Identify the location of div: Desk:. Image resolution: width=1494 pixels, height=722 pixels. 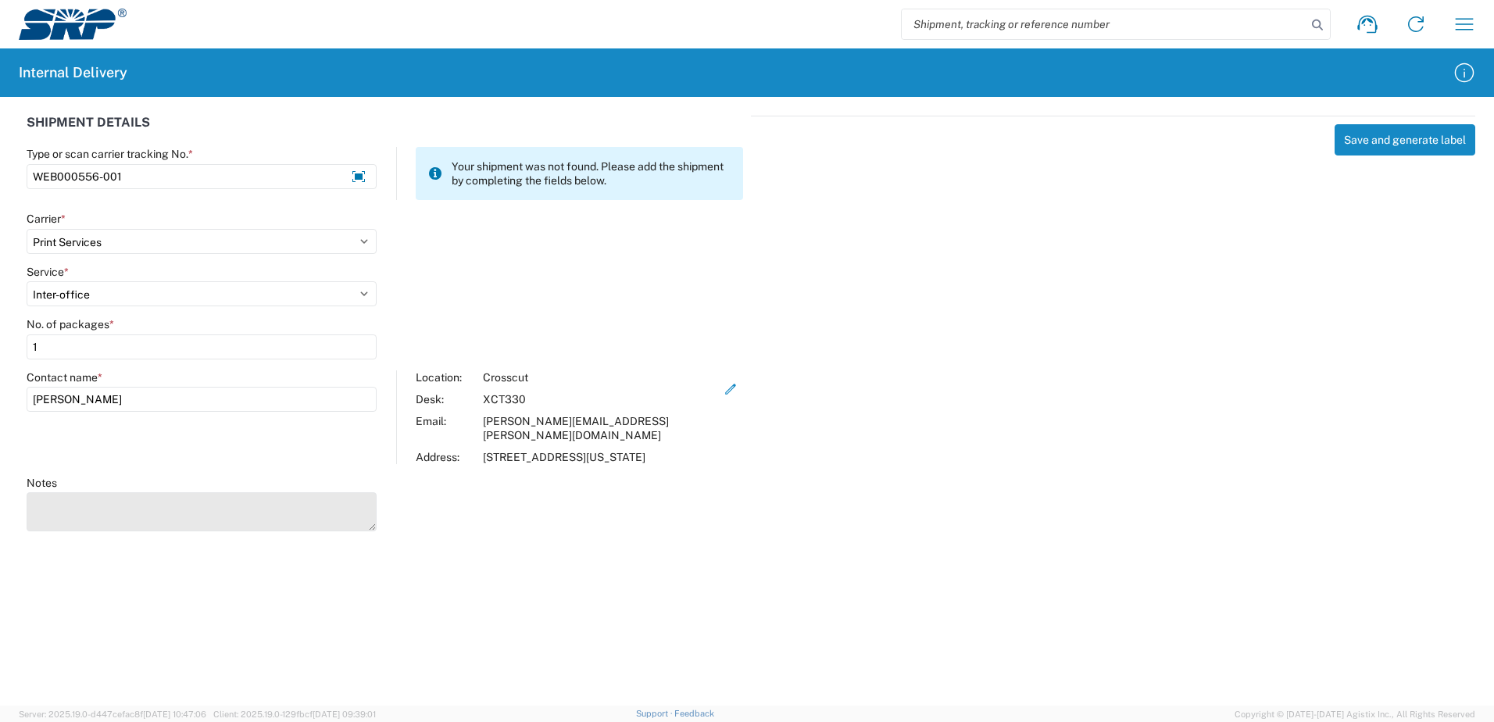
(445, 399).